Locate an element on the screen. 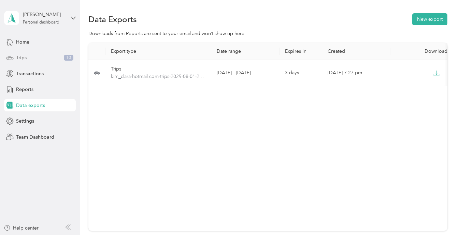 The width and height of the screenshot is (459, 235). h1: Data Exports is located at coordinates (113, 19).